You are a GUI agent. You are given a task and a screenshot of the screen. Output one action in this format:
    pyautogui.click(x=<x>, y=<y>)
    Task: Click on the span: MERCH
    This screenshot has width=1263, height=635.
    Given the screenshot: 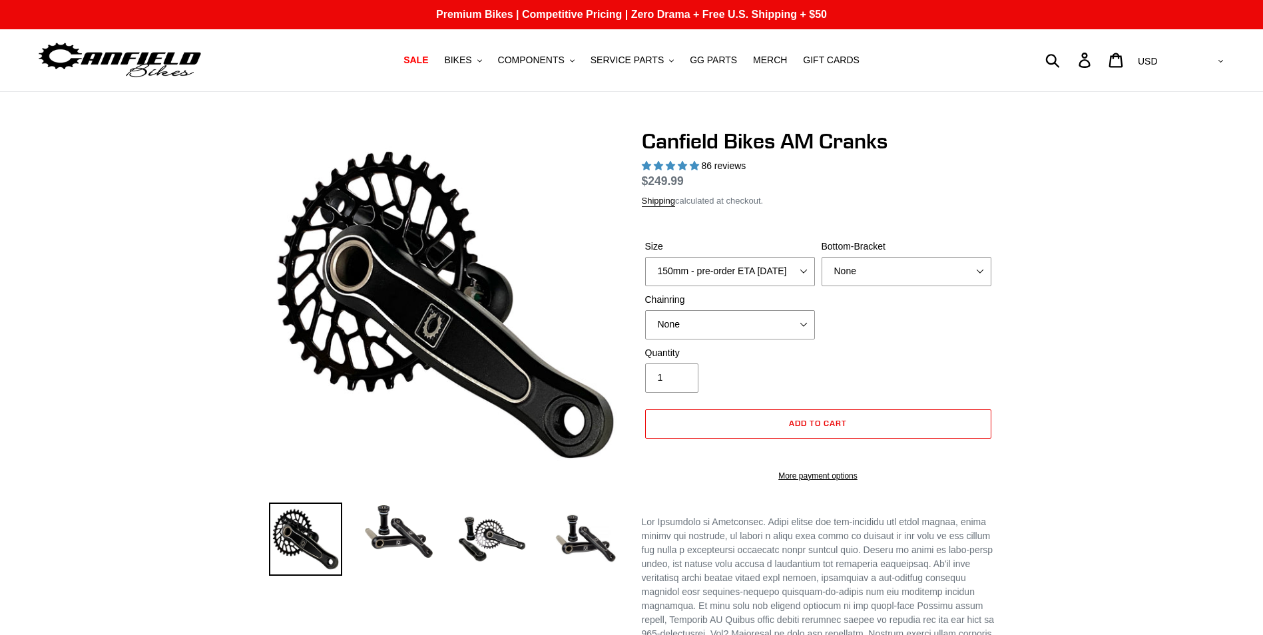 What is the action you would take?
    pyautogui.click(x=770, y=60)
    